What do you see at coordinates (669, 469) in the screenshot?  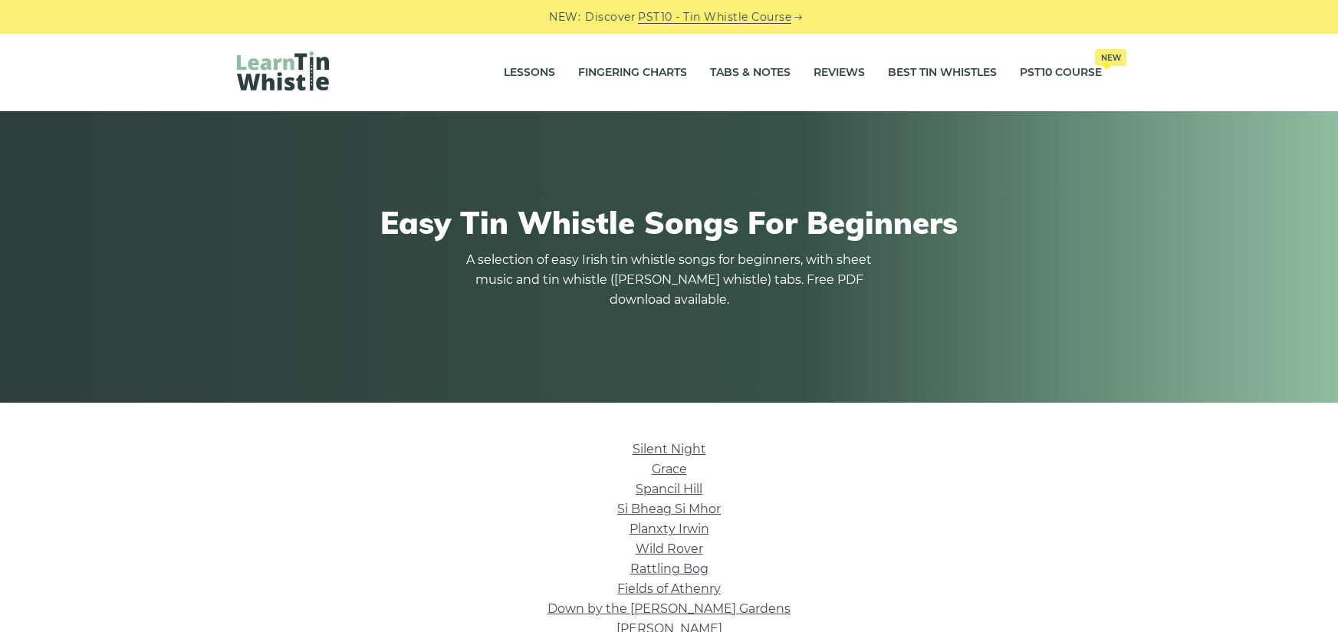 I see `a: Grace` at bounding box center [669, 469].